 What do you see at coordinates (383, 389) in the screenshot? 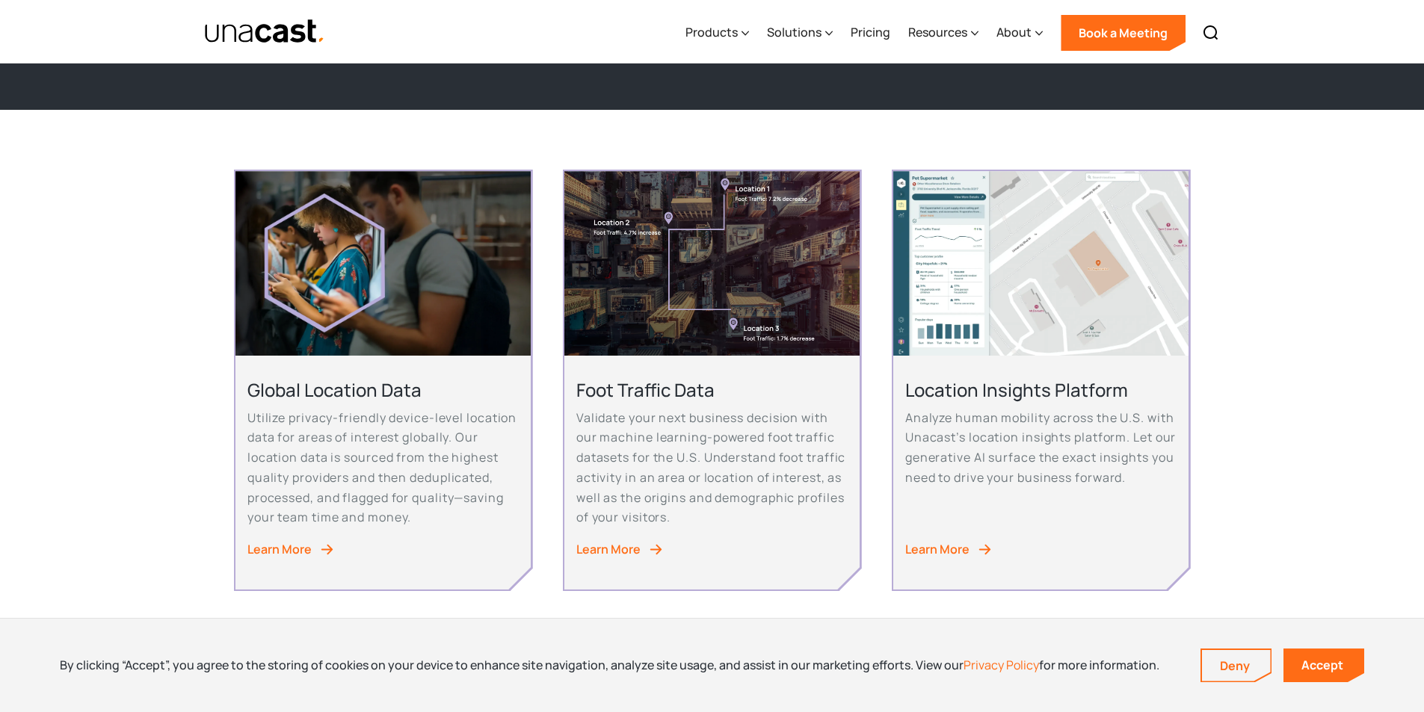
I see `h2: Global Location Data` at bounding box center [383, 389].